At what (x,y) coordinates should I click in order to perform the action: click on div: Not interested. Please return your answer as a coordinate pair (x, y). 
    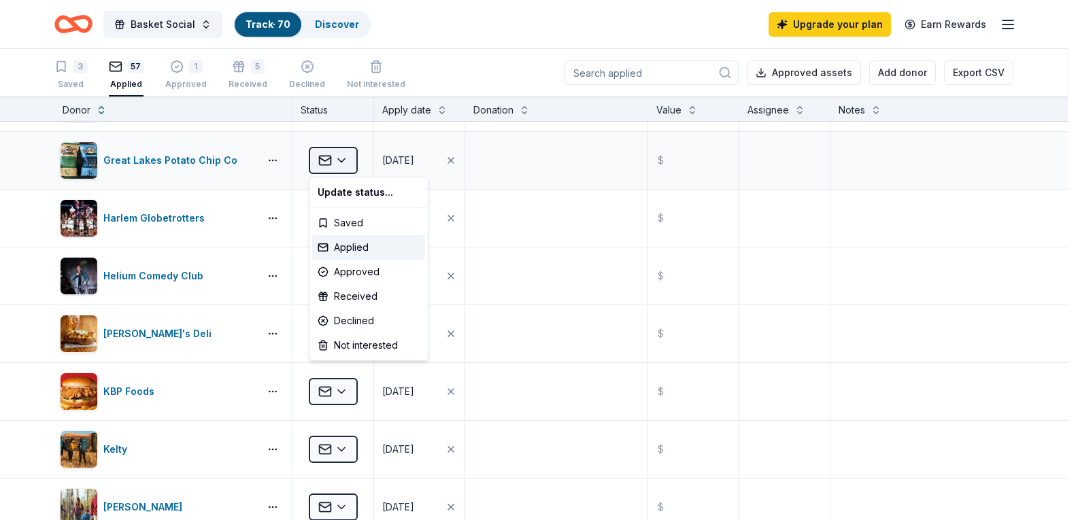
    Looking at the image, I should click on (369, 345).